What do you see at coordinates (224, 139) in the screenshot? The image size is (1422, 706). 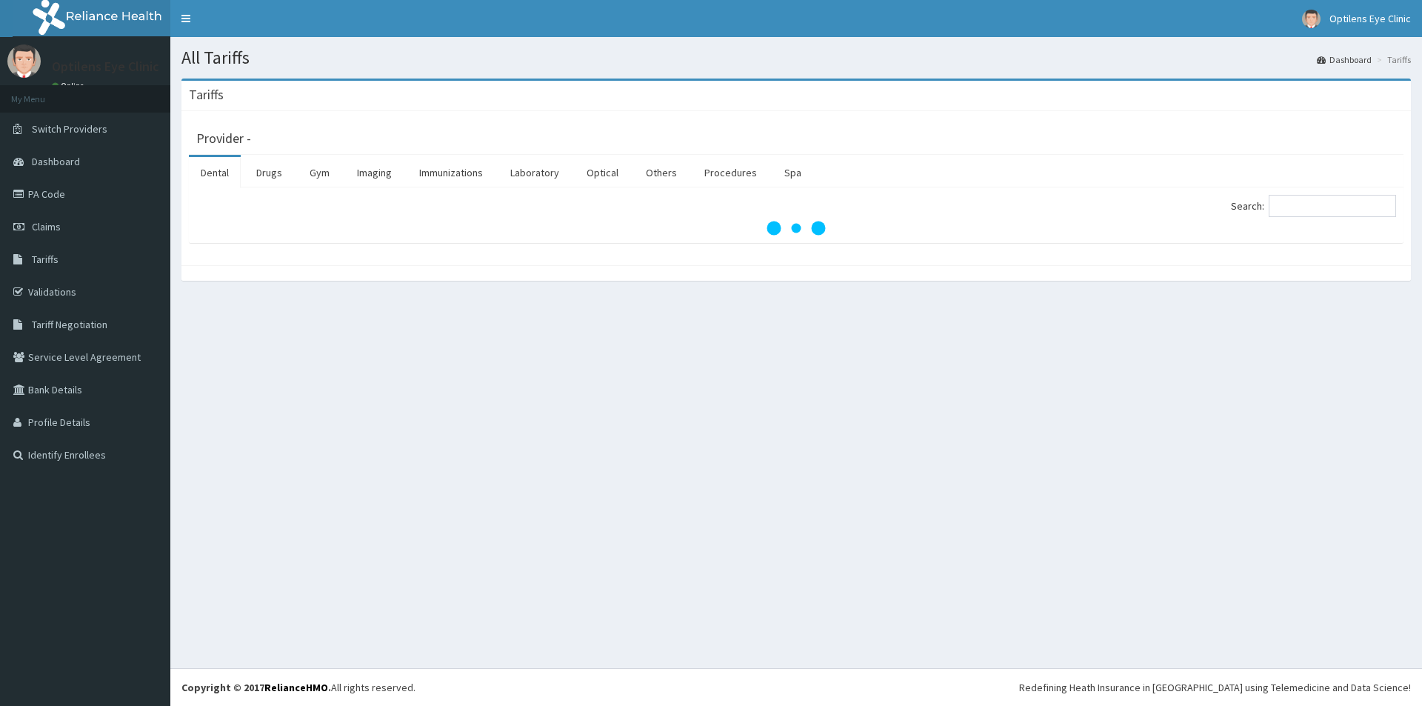 I see `h3: Provider -` at bounding box center [224, 139].